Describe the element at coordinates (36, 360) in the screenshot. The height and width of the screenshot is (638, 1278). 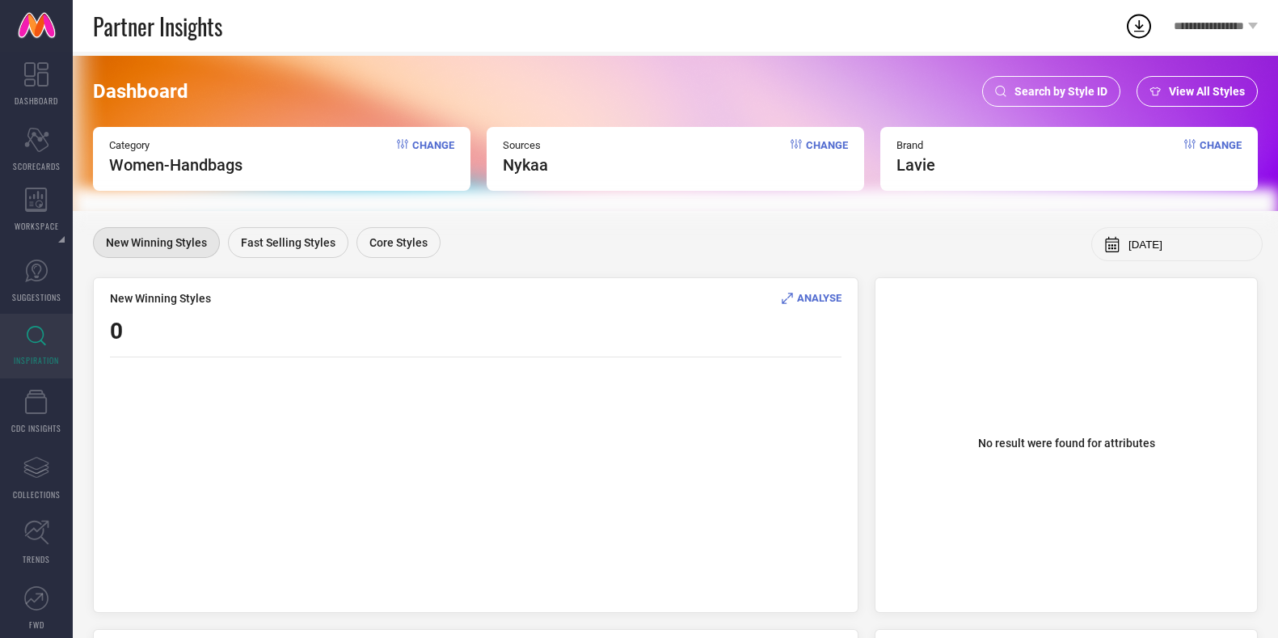
I see `span: INSPIRATION` at that location.